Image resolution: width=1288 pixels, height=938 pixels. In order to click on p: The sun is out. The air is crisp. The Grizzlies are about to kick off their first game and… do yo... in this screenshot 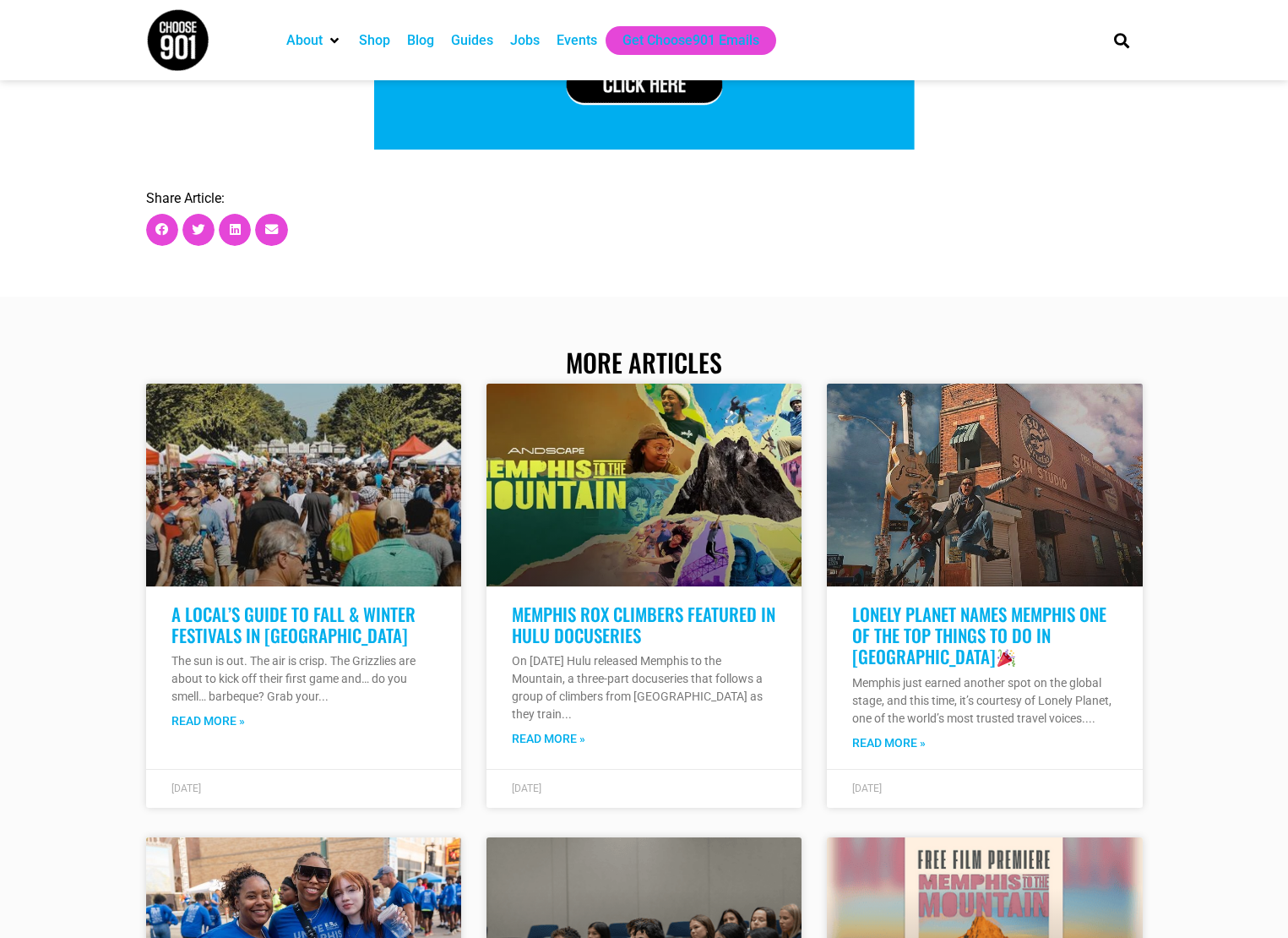, I will do `click(303, 679)`.